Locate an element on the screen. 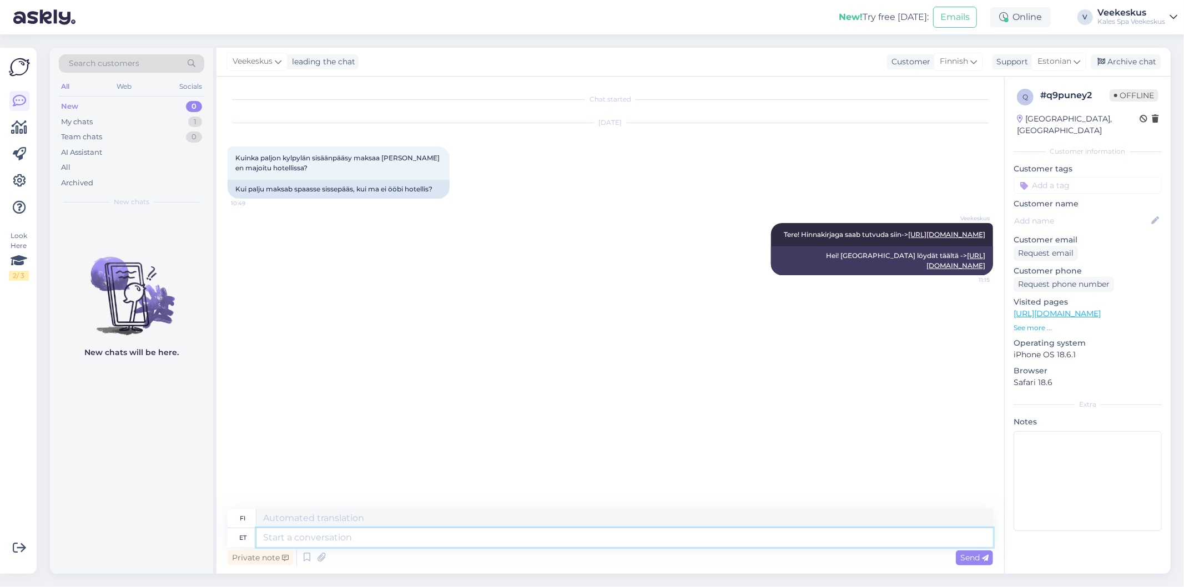  div: Look Here is located at coordinates (19, 256).